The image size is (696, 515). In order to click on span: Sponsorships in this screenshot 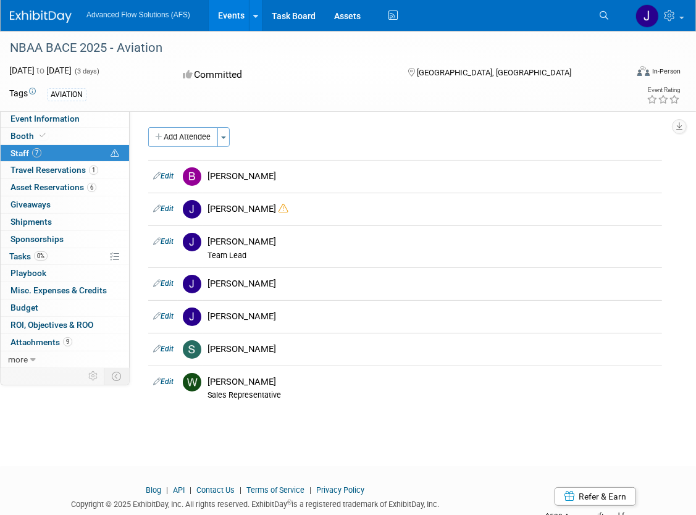, I will do `click(37, 239)`.